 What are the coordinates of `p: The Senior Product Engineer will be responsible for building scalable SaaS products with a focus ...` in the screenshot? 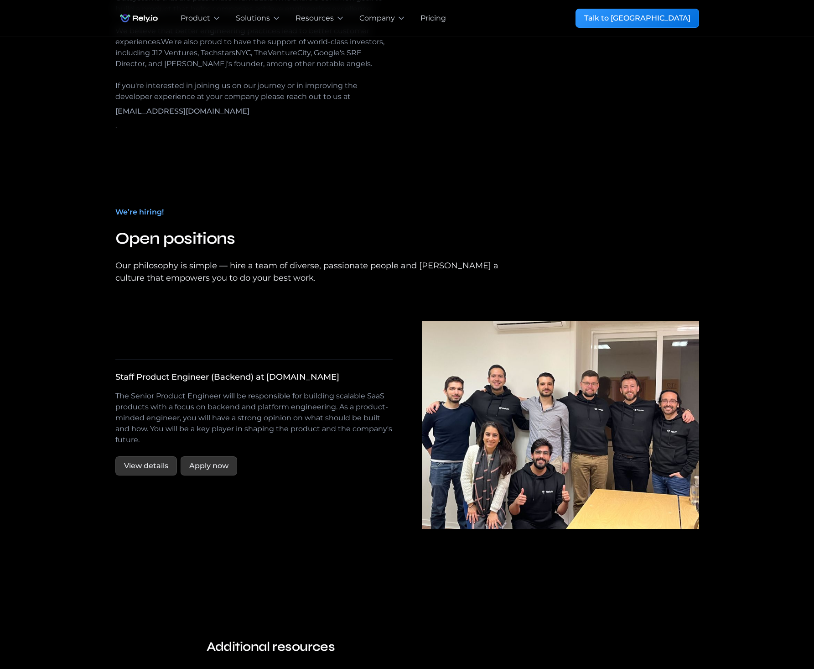 It's located at (254, 418).